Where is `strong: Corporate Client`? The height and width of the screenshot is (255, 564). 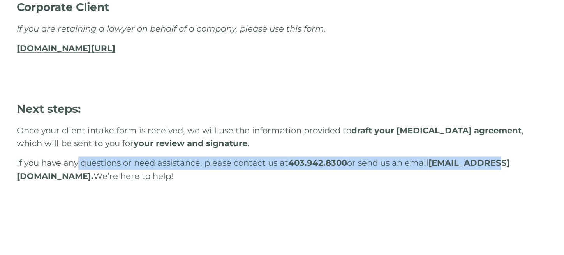 strong: Corporate Client is located at coordinates (63, 7).